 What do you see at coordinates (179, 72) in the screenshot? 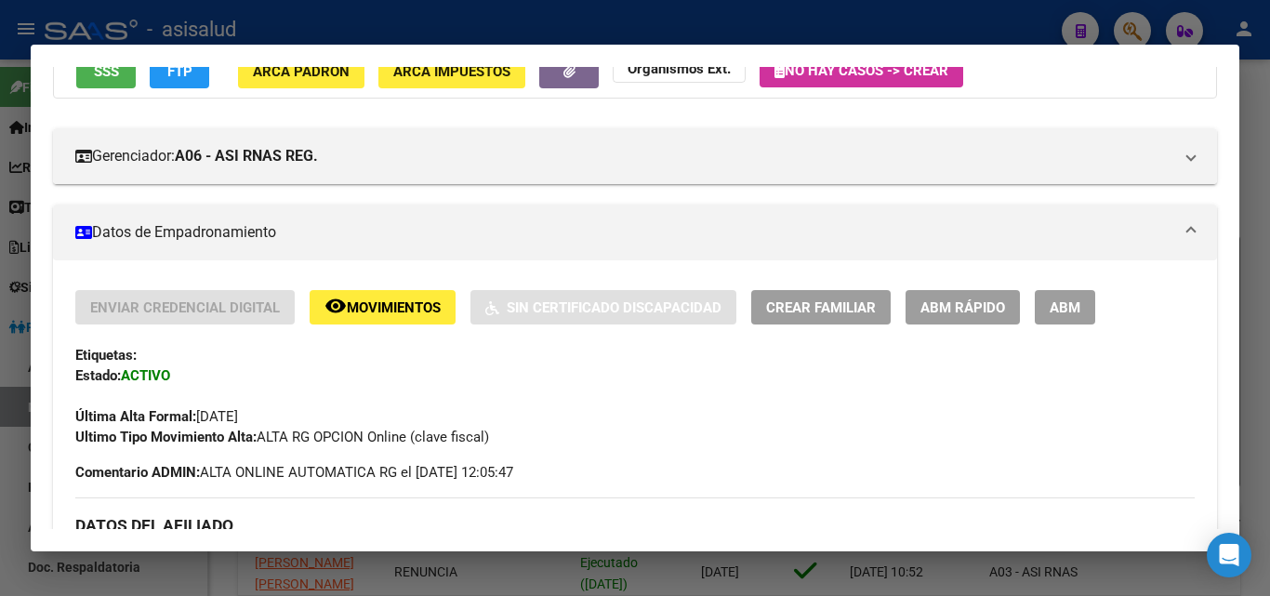
I see `span: FTP` at bounding box center [179, 72].